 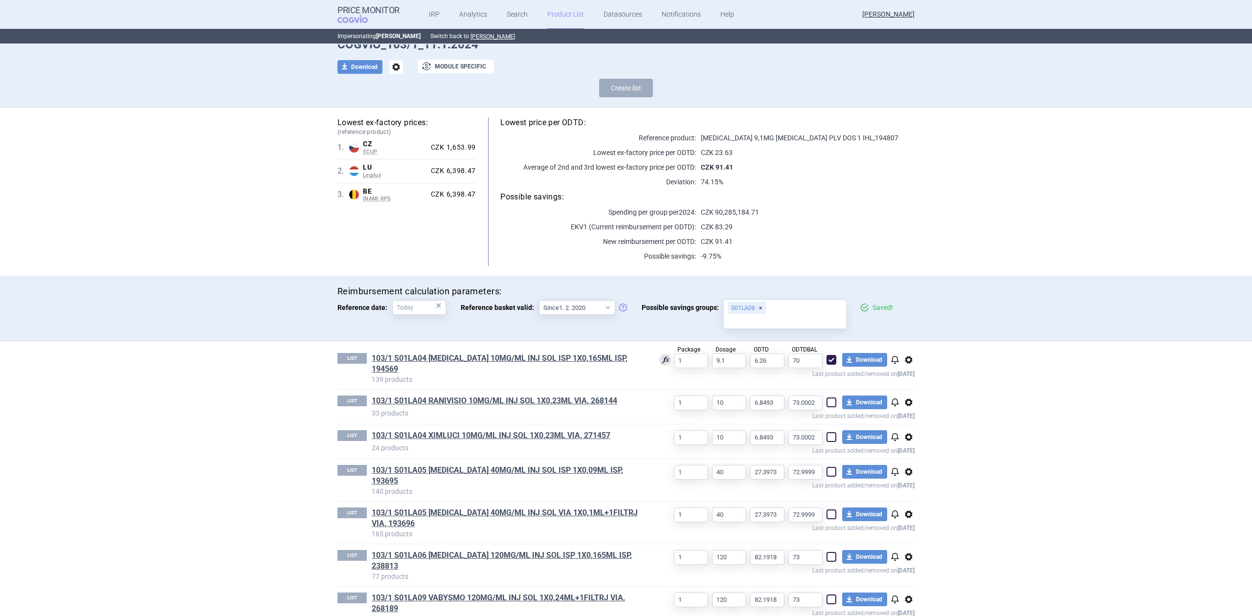 I want to click on p: 74.15%, so click(x=805, y=182).